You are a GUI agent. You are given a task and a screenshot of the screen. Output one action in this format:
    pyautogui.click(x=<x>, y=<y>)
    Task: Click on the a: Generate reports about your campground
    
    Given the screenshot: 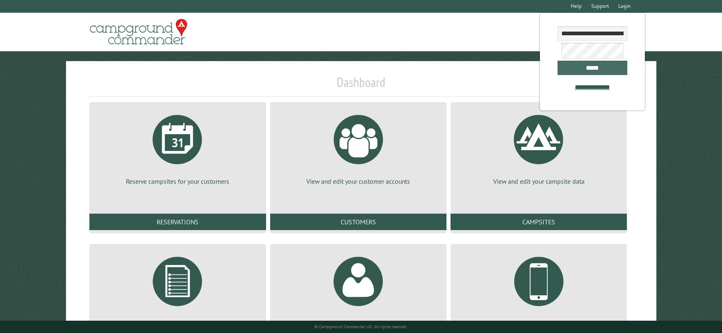 What is the action you would take?
    pyautogui.click(x=178, y=289)
    